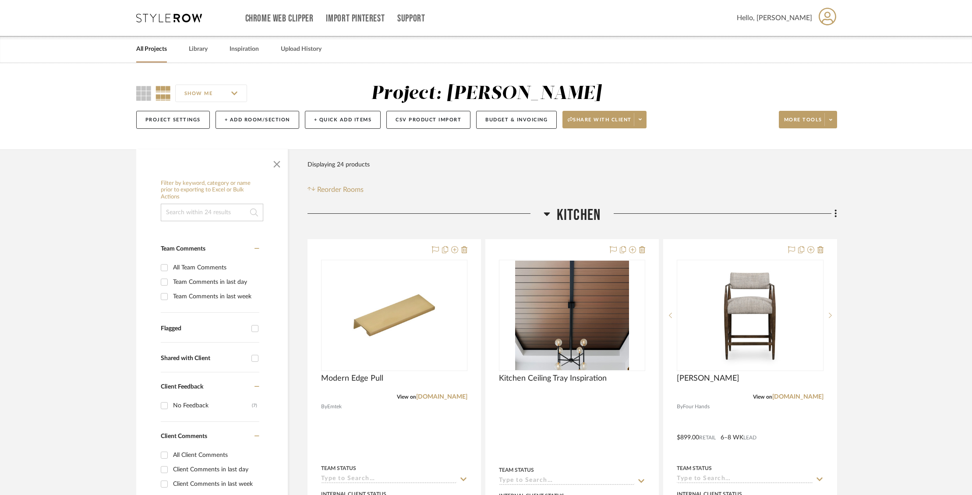 The width and height of the screenshot is (972, 495). I want to click on a: Upload History, so click(301, 49).